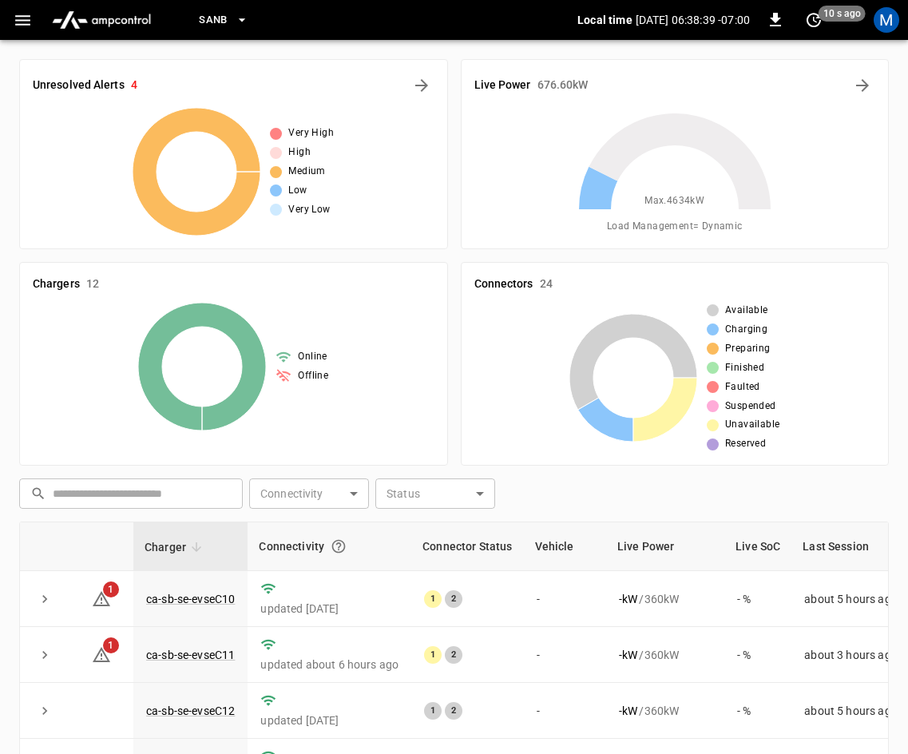 This screenshot has width=908, height=754. Describe the element at coordinates (841, 14) in the screenshot. I see `span: 10 s ago` at that location.